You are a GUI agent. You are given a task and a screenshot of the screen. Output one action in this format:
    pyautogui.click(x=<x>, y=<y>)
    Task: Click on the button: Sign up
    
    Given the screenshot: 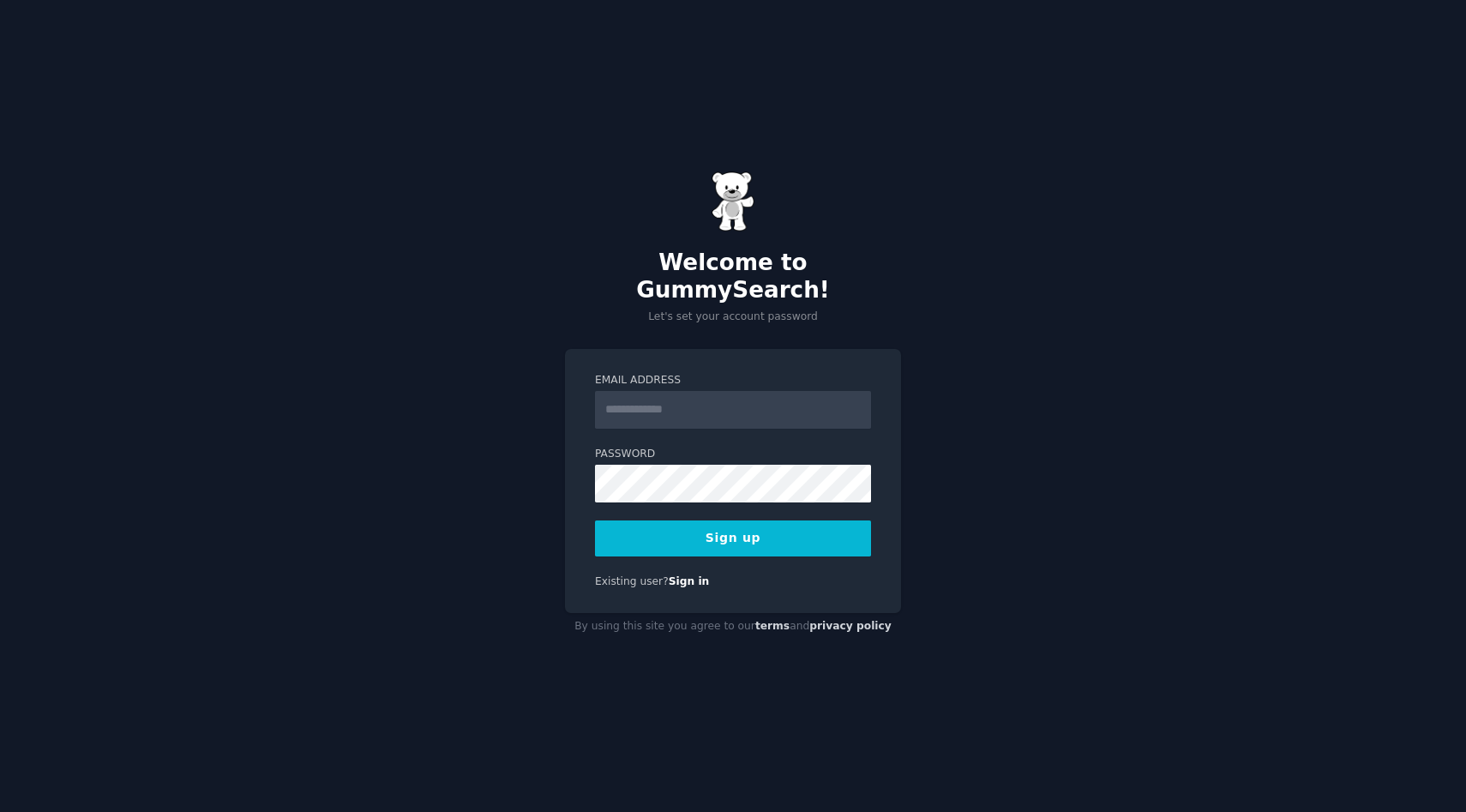 What is the action you would take?
    pyautogui.click(x=733, y=539)
    